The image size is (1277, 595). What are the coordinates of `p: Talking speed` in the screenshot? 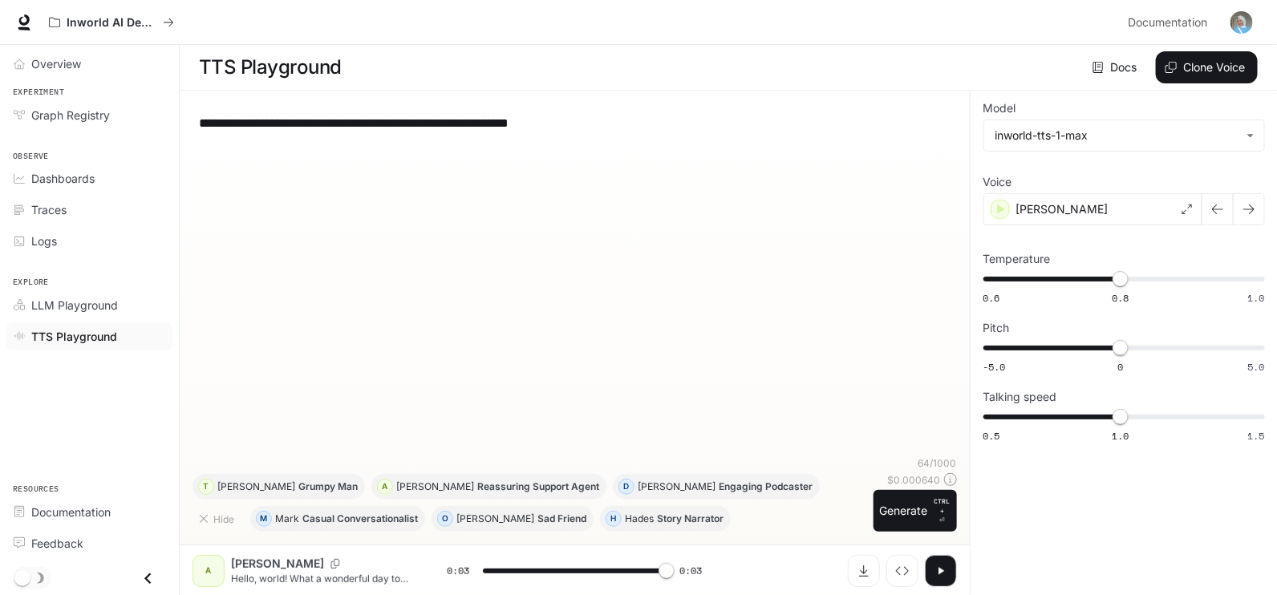 It's located at (1020, 397).